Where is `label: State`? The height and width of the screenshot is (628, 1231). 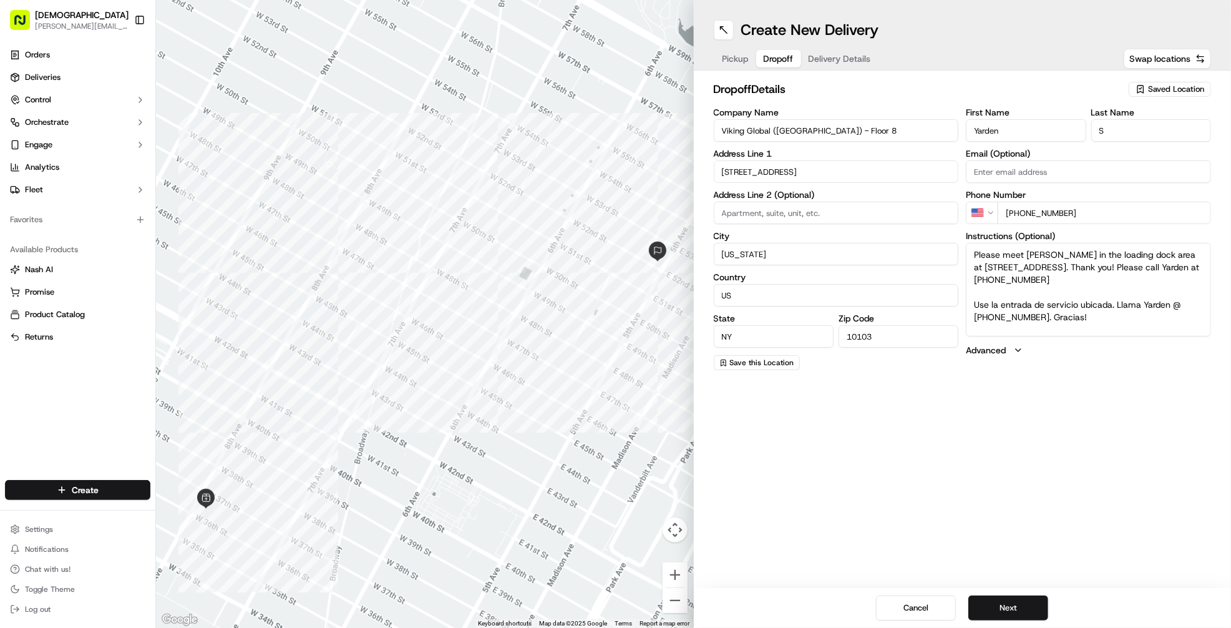
label: State is located at coordinates (774, 318).